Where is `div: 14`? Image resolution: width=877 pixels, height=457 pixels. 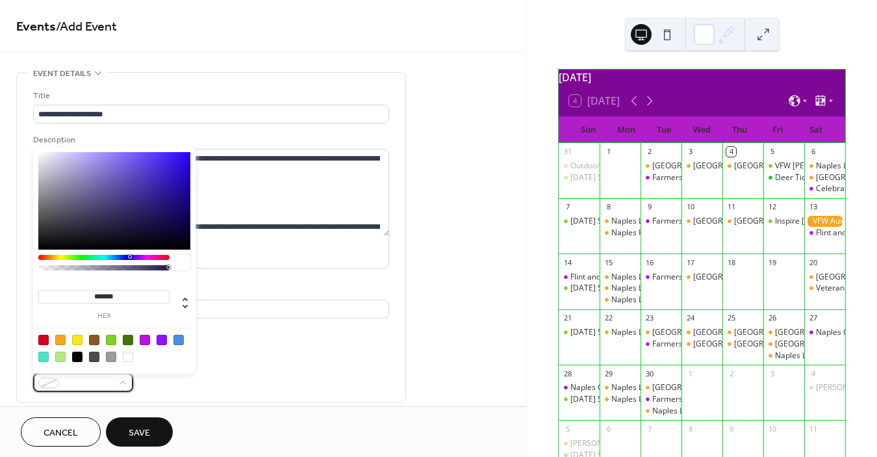
div: 14 is located at coordinates (567, 262).